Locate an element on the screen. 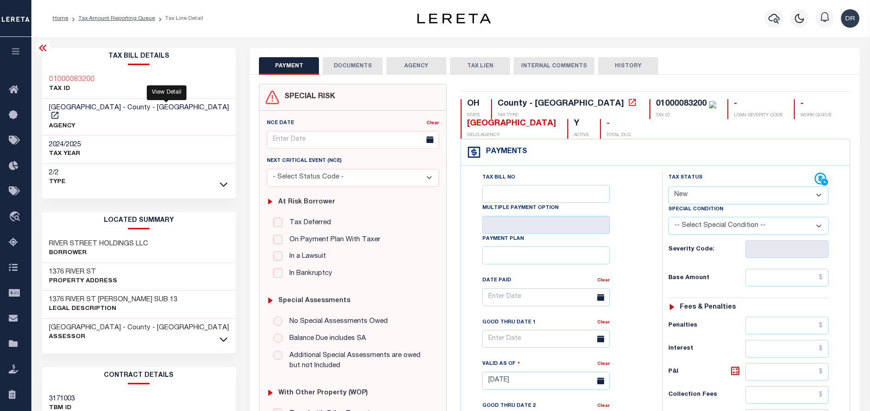  h6: Fees & Penalties is located at coordinates (707, 307).